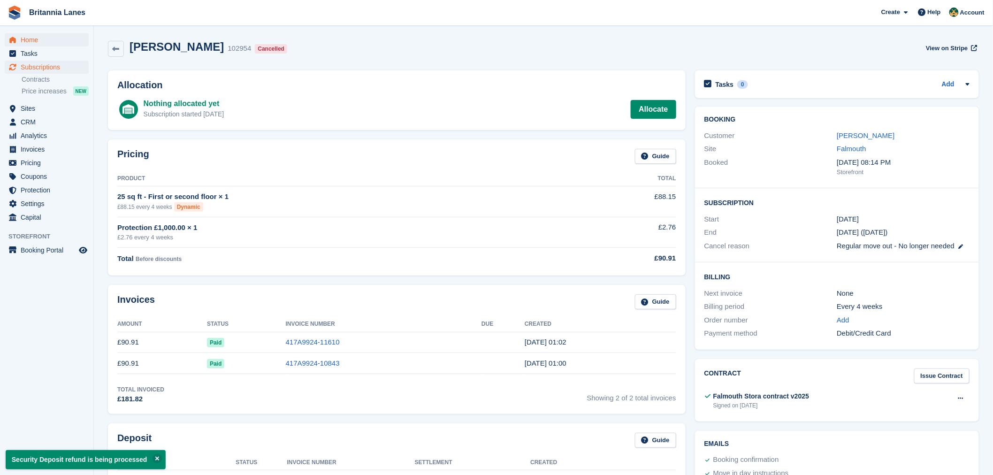  I want to click on div: Storefront, so click(903, 172).